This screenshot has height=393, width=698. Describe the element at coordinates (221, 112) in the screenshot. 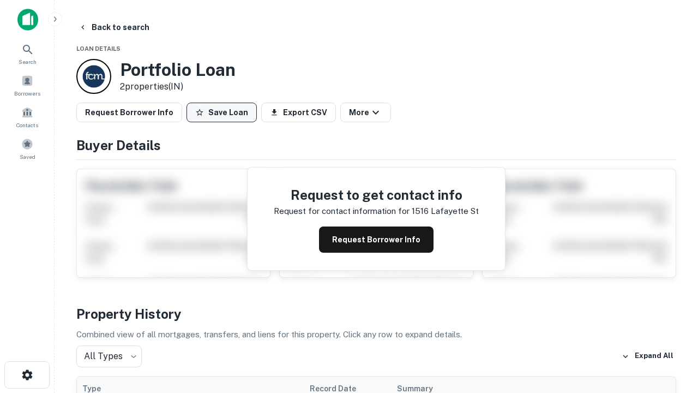

I see `button: Save Loan` at that location.